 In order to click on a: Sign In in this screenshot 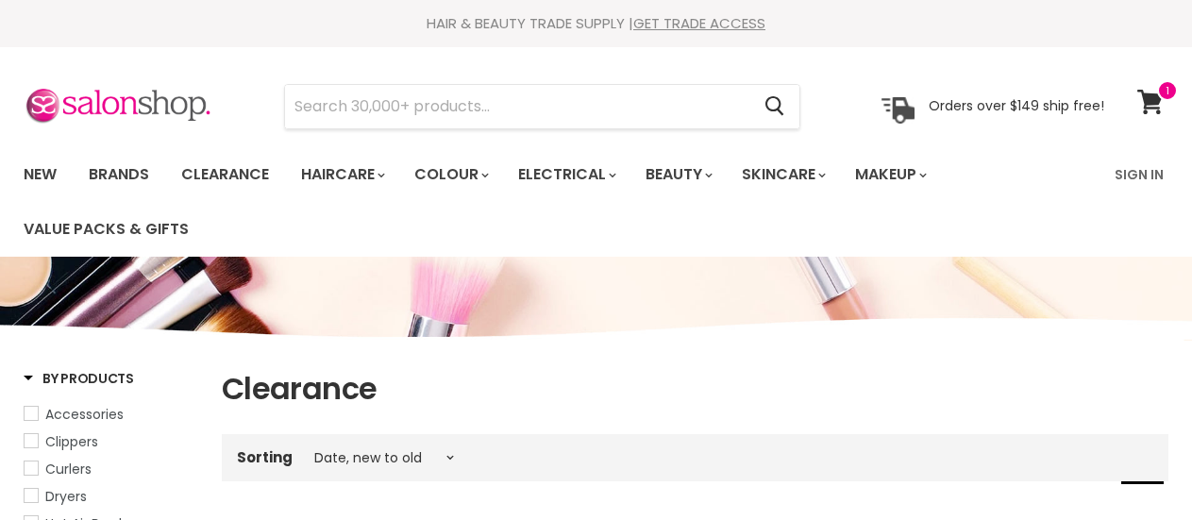, I will do `click(1139, 175)`.